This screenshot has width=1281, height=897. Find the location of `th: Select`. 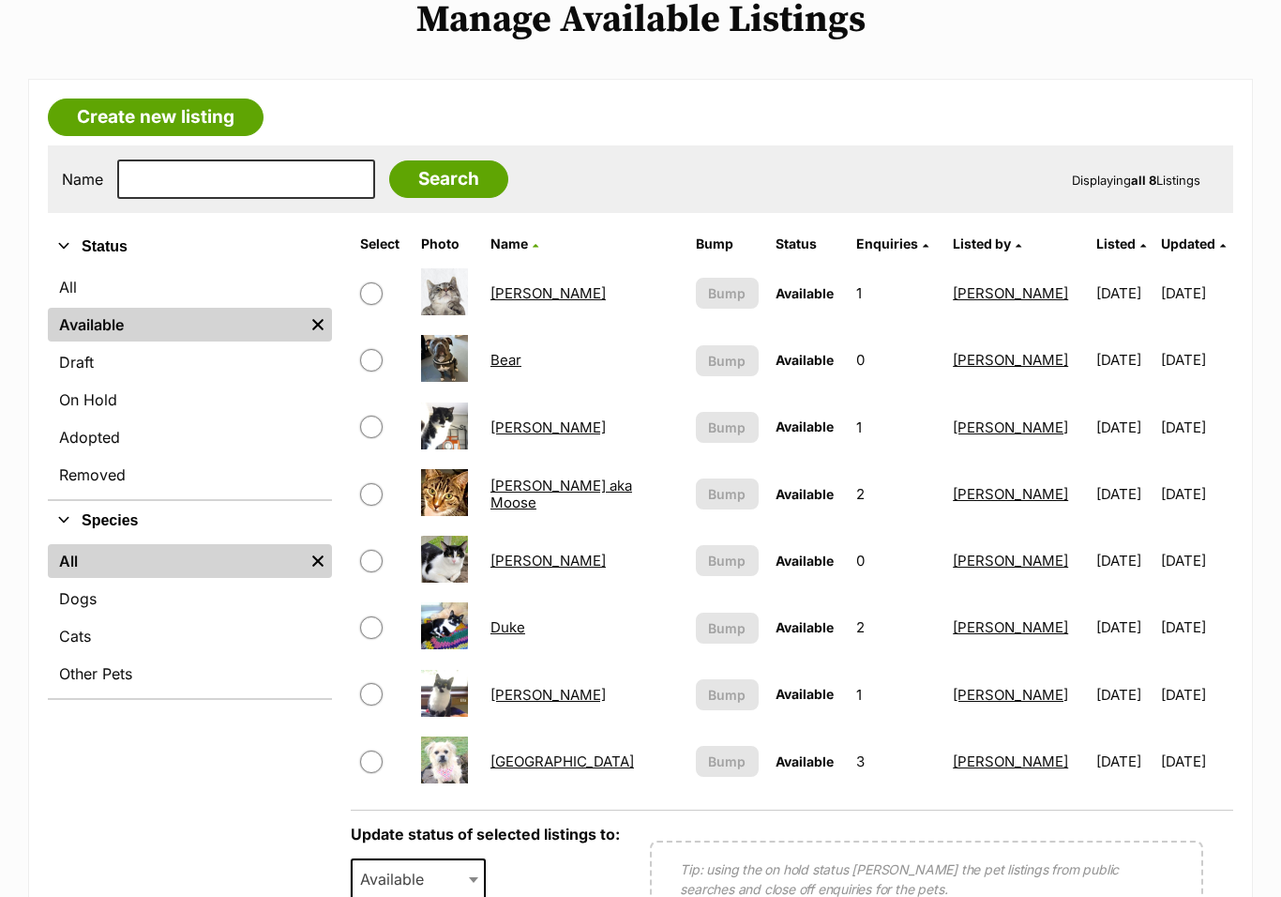

th: Select is located at coordinates (382, 244).